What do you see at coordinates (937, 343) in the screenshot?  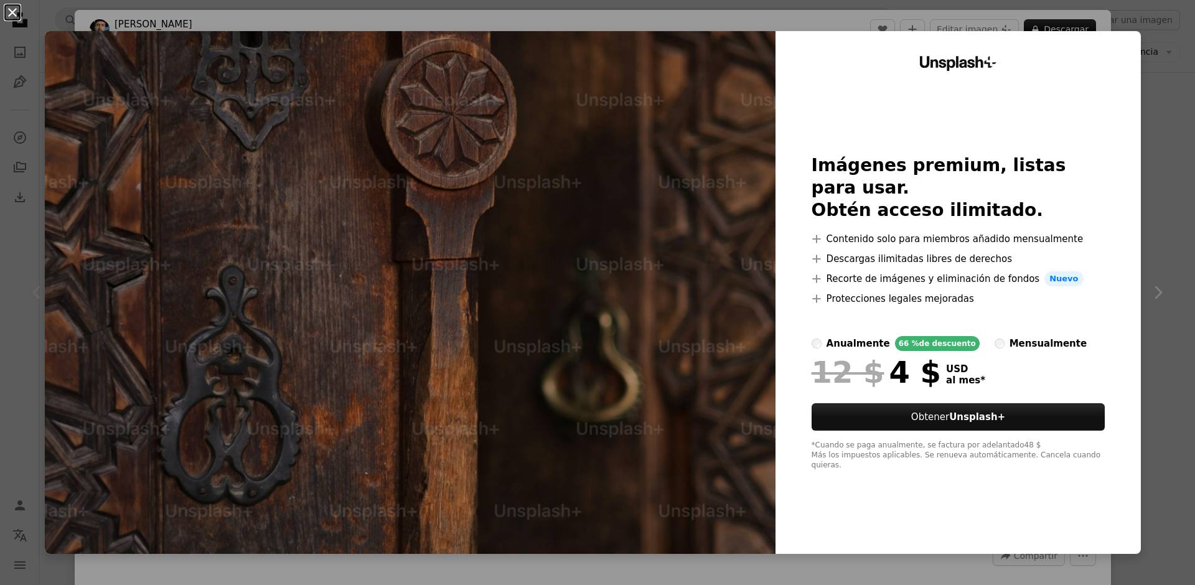 I see `div: 66 % de descuento` at bounding box center [937, 343].